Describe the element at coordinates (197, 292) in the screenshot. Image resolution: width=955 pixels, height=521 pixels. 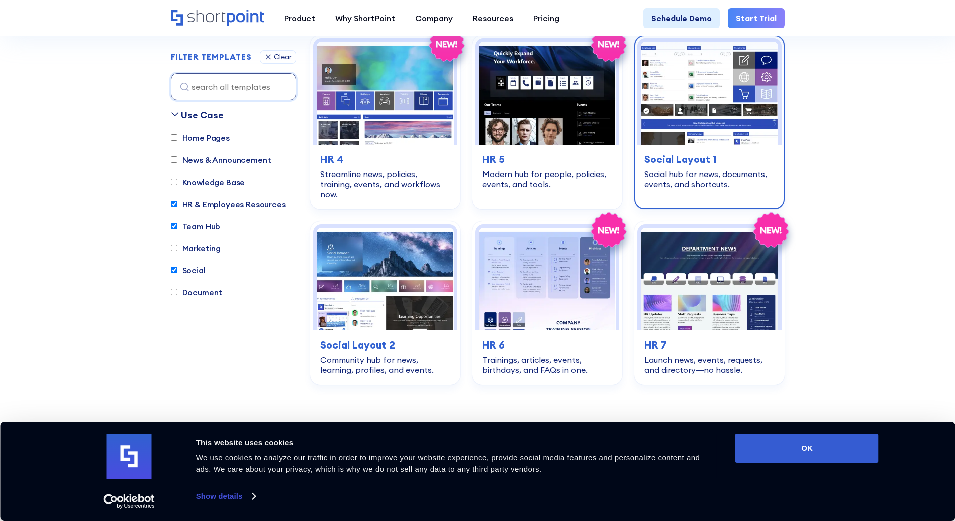
I see `label: Document` at that location.